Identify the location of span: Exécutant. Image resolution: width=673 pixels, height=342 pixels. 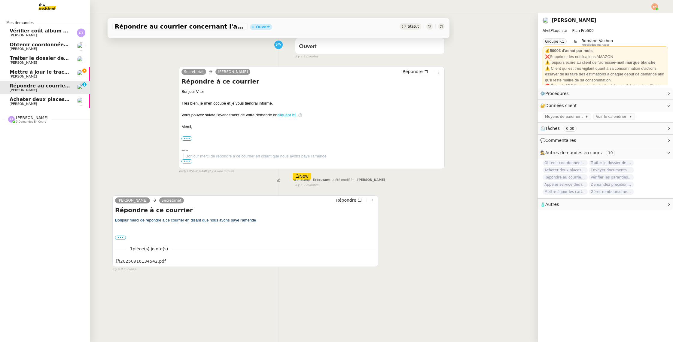
(321, 180).